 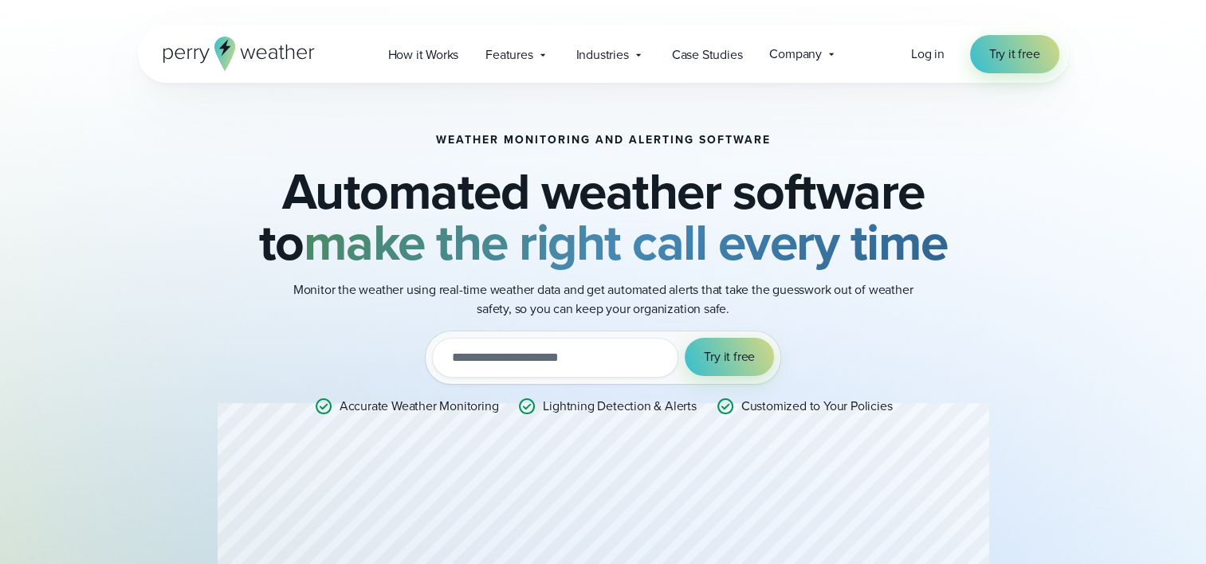 I want to click on h1: Weather Monitoring and Alerting Software, so click(x=604, y=140).